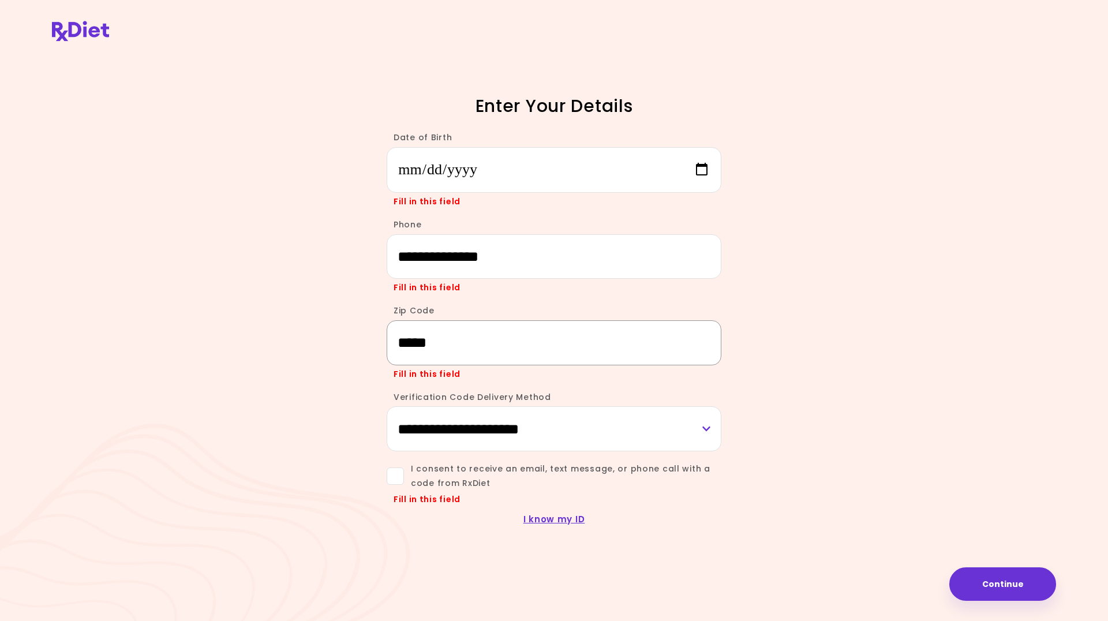 This screenshot has width=1108, height=621. What do you see at coordinates (563, 476) in the screenshot?
I see `span: I consent to receive an email, text message, or phone call with a code from RxDiet` at bounding box center [563, 476].